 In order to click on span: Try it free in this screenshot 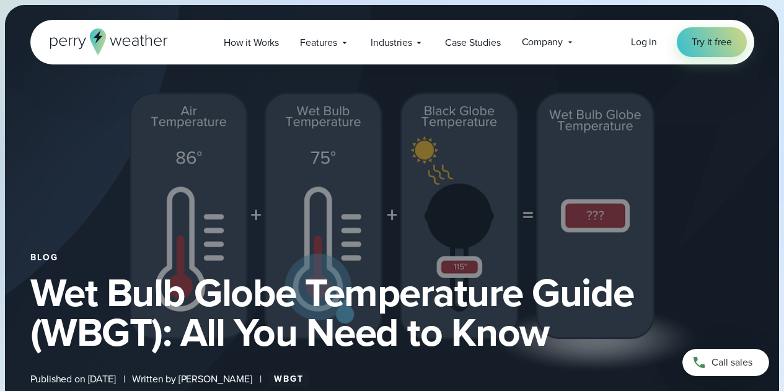, I will do `click(712, 42)`.